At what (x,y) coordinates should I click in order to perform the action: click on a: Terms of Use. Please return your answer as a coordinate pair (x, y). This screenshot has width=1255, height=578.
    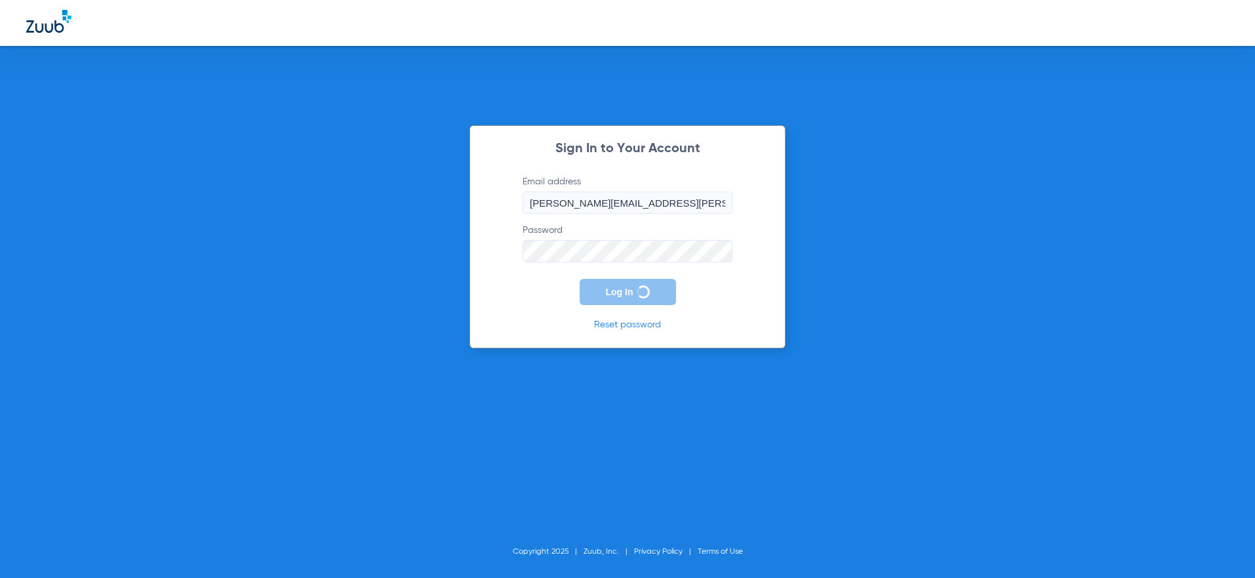
    Looking at the image, I should click on (720, 552).